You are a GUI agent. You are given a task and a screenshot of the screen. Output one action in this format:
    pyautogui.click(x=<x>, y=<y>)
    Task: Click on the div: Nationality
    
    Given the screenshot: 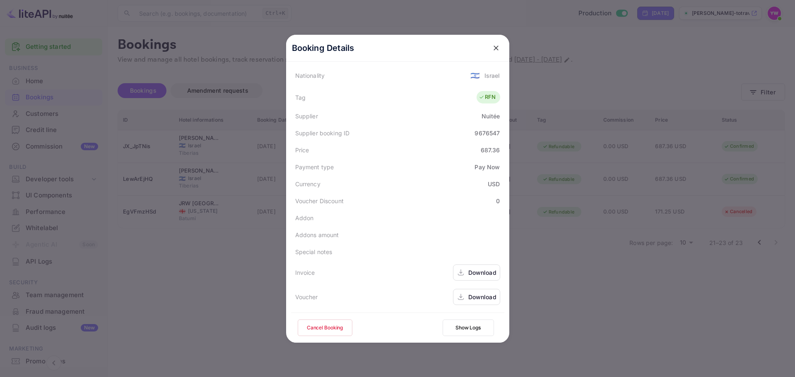 What is the action you would take?
    pyautogui.click(x=310, y=75)
    